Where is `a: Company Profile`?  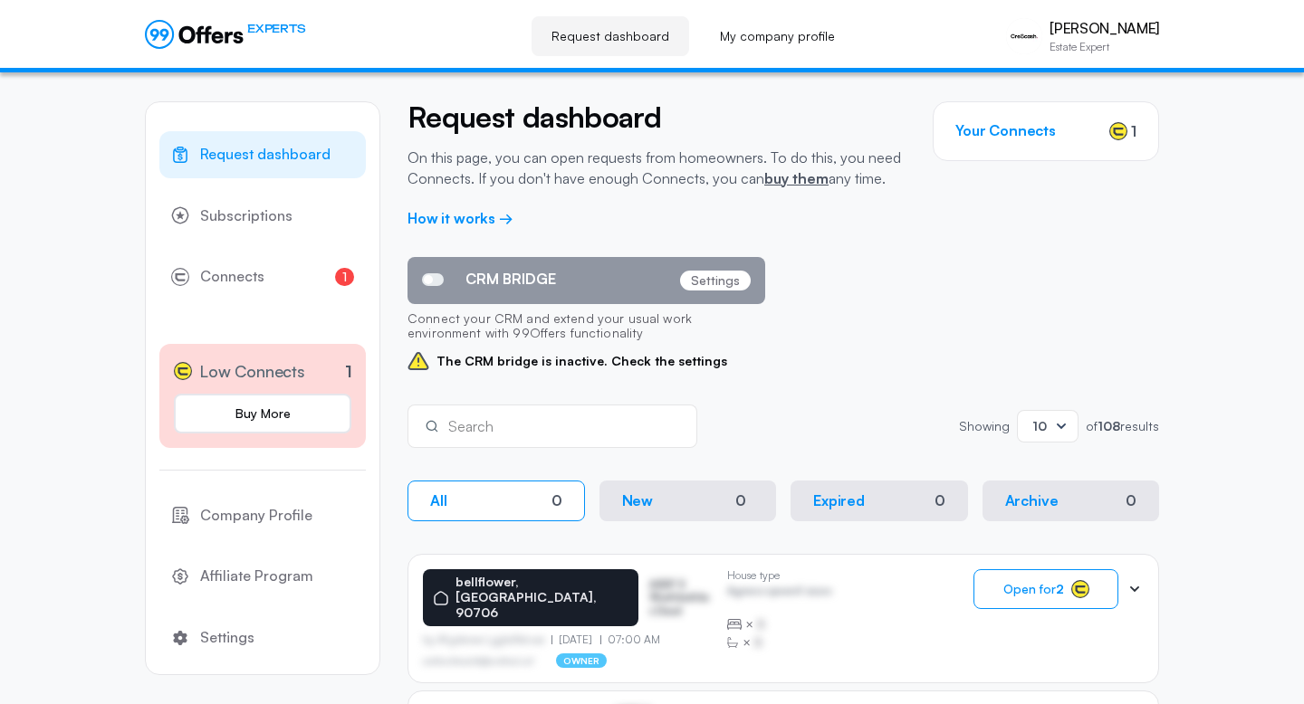
a: Company Profile is located at coordinates (263, 516).